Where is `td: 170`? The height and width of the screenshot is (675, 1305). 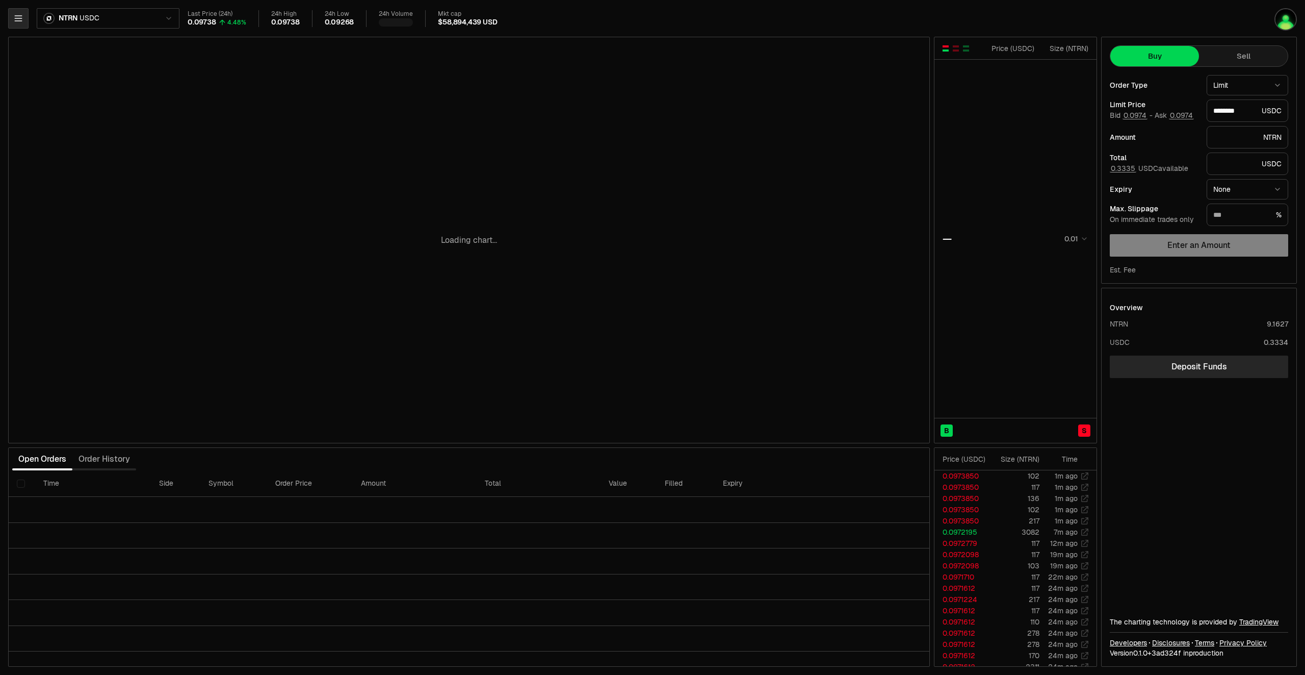 td: 170 is located at coordinates (1015, 655).